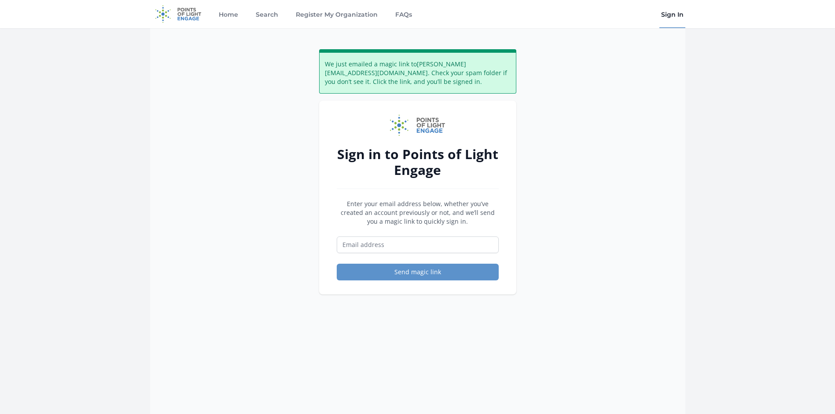  Describe the element at coordinates (417, 245) in the screenshot. I see `input: Email address` at that location.